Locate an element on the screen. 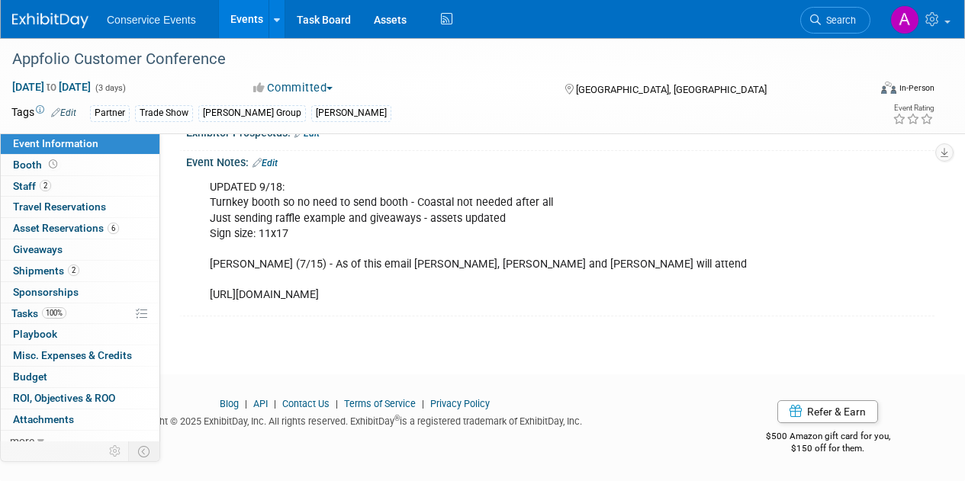 Image resolution: width=965 pixels, height=481 pixels. a: Budget is located at coordinates (80, 377).